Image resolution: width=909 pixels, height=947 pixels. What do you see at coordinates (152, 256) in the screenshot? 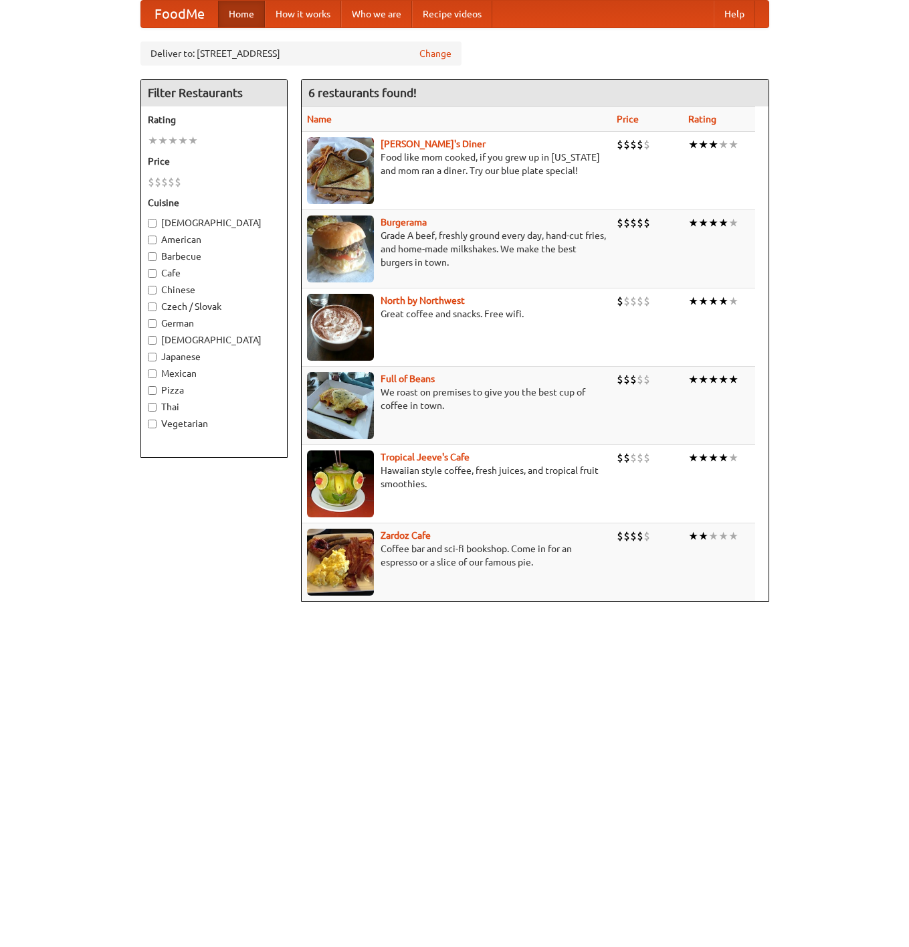
I see `input: Barbecue` at bounding box center [152, 256].